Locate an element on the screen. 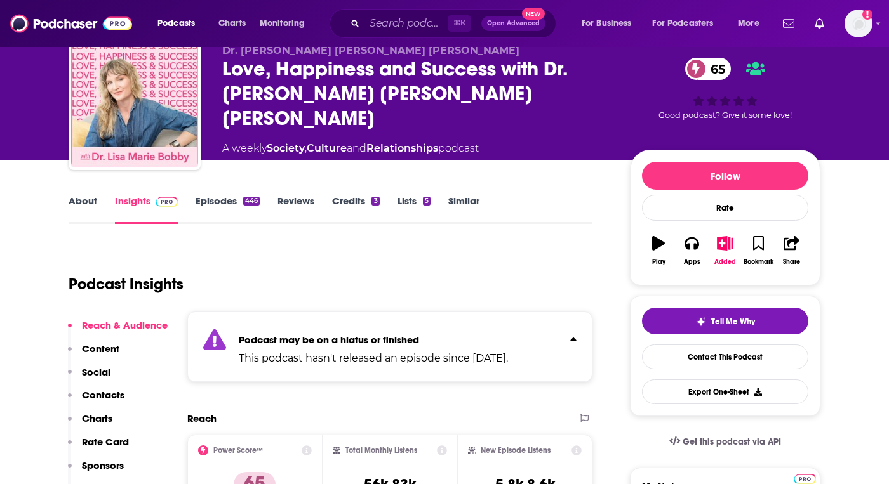 The height and width of the screenshot is (484, 889). span: More is located at coordinates (749, 23).